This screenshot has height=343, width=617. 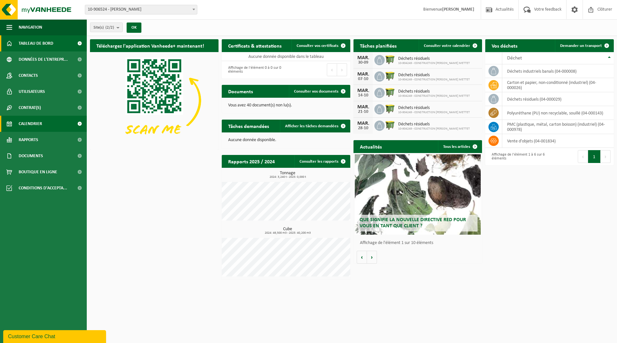 What do you see at coordinates (418, 194) in the screenshot?
I see `a: Que signifie la nouvelle directive RED pour vous en tant que client ?` at bounding box center [418, 194].